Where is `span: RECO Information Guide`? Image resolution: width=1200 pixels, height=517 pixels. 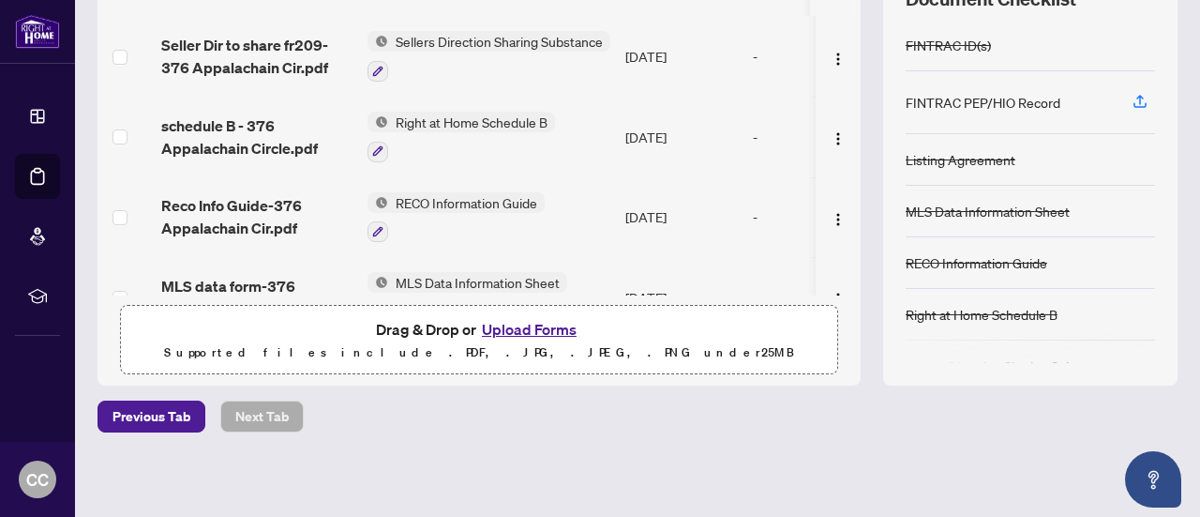 span: RECO Information Guide is located at coordinates (466, 202).